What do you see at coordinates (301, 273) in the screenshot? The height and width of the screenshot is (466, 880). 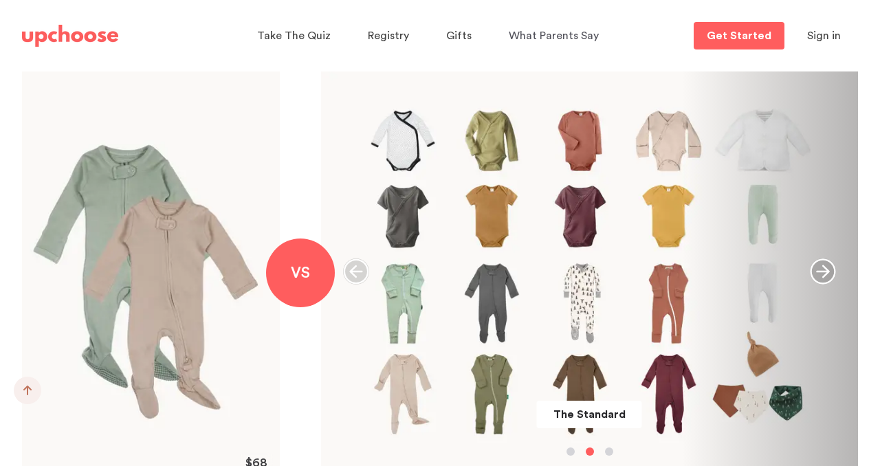 I see `span: VS` at bounding box center [301, 273].